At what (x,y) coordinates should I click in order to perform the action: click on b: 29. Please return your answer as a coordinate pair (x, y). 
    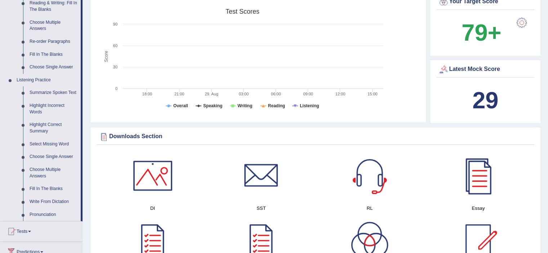
    Looking at the image, I should click on (486, 100).